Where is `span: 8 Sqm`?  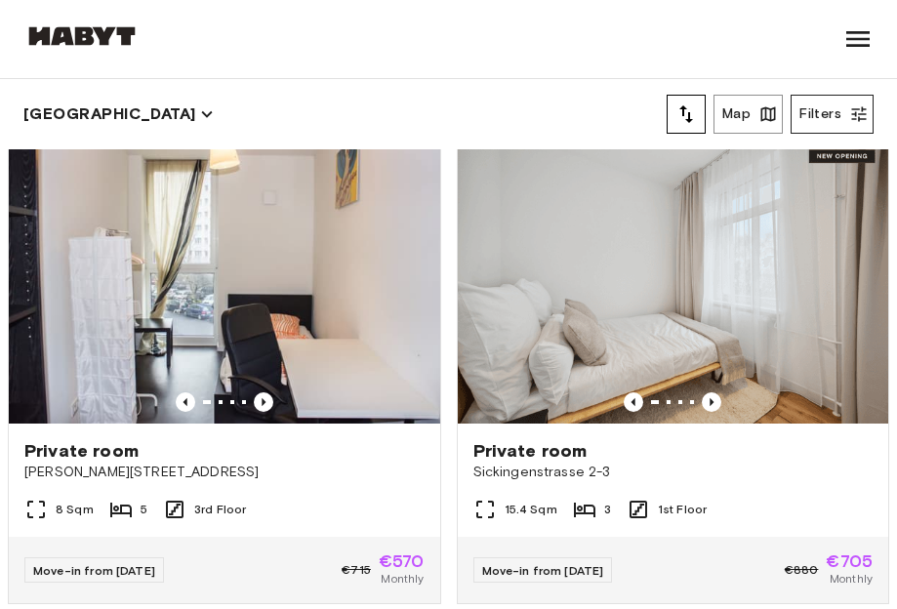
span: 8 Sqm is located at coordinates (74, 509).